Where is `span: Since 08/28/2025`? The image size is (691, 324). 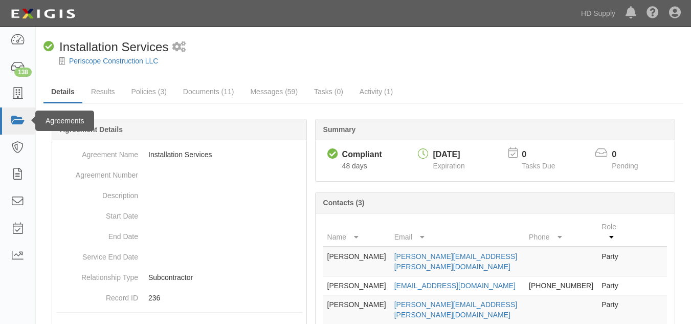
span: Since 08/28/2025 is located at coordinates (355, 166).